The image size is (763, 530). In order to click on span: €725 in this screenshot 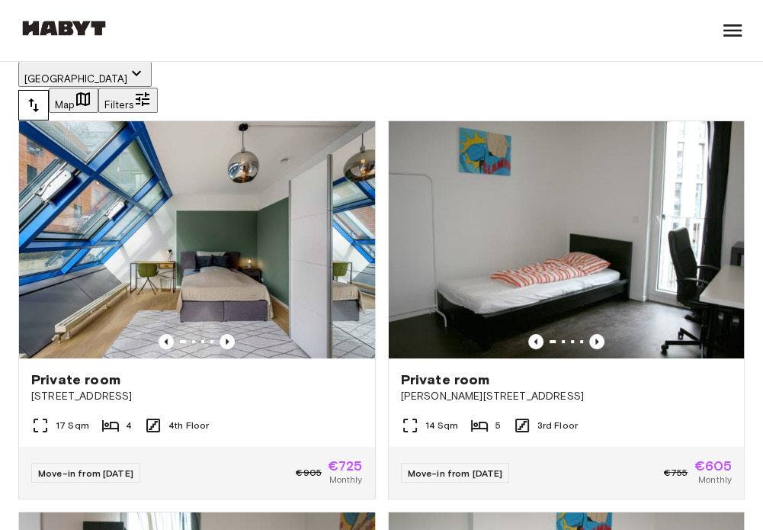, I will do `click(345, 466)`.